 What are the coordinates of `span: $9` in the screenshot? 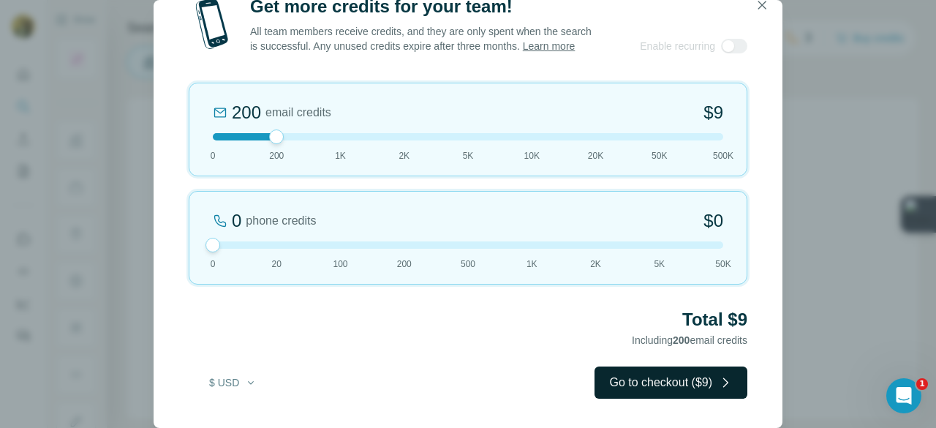 It's located at (713, 113).